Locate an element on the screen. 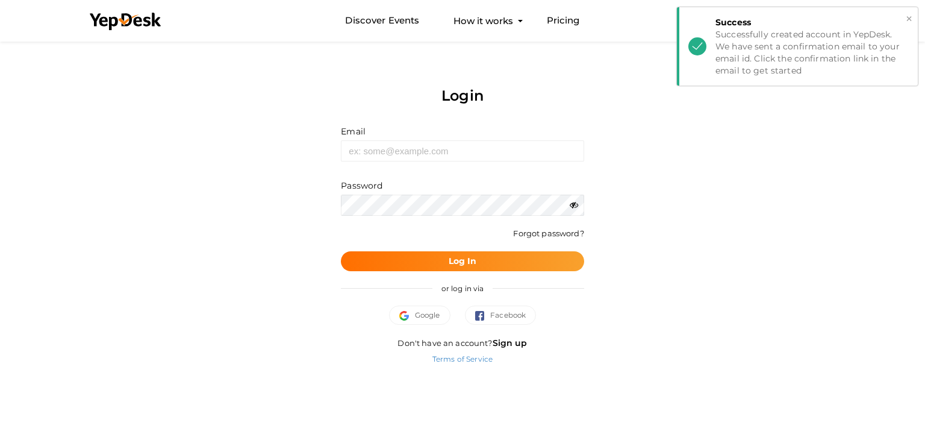 The image size is (925, 440). span: Facebook is located at coordinates (501, 315).